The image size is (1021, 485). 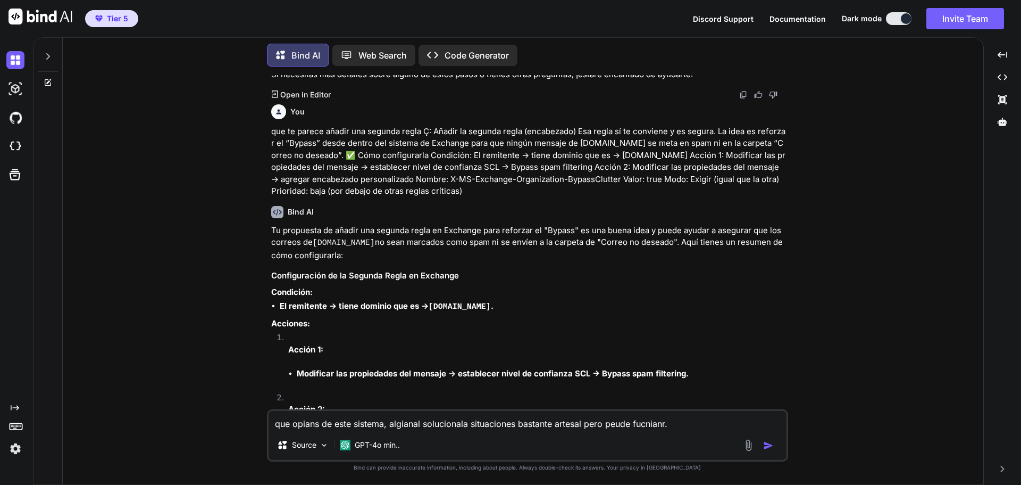 I want to click on img: icon, so click(x=769, y=445).